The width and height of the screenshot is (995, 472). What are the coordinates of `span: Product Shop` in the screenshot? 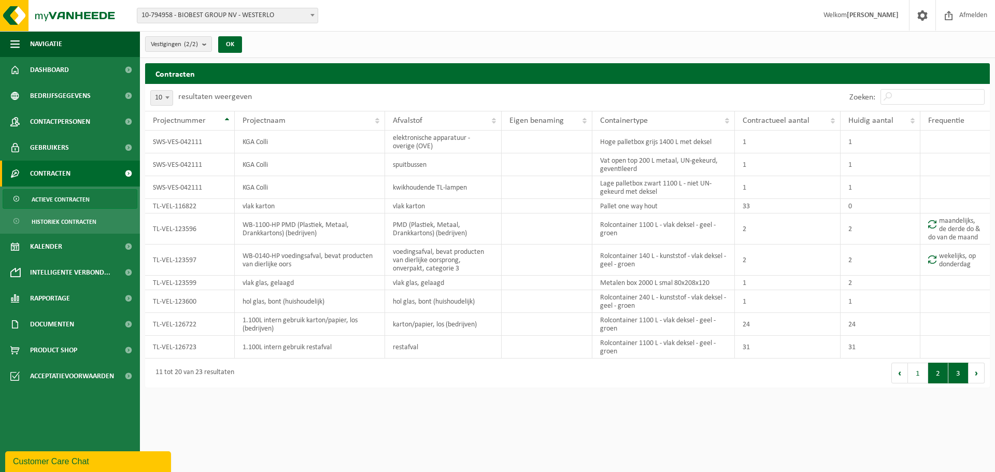 It's located at (53, 350).